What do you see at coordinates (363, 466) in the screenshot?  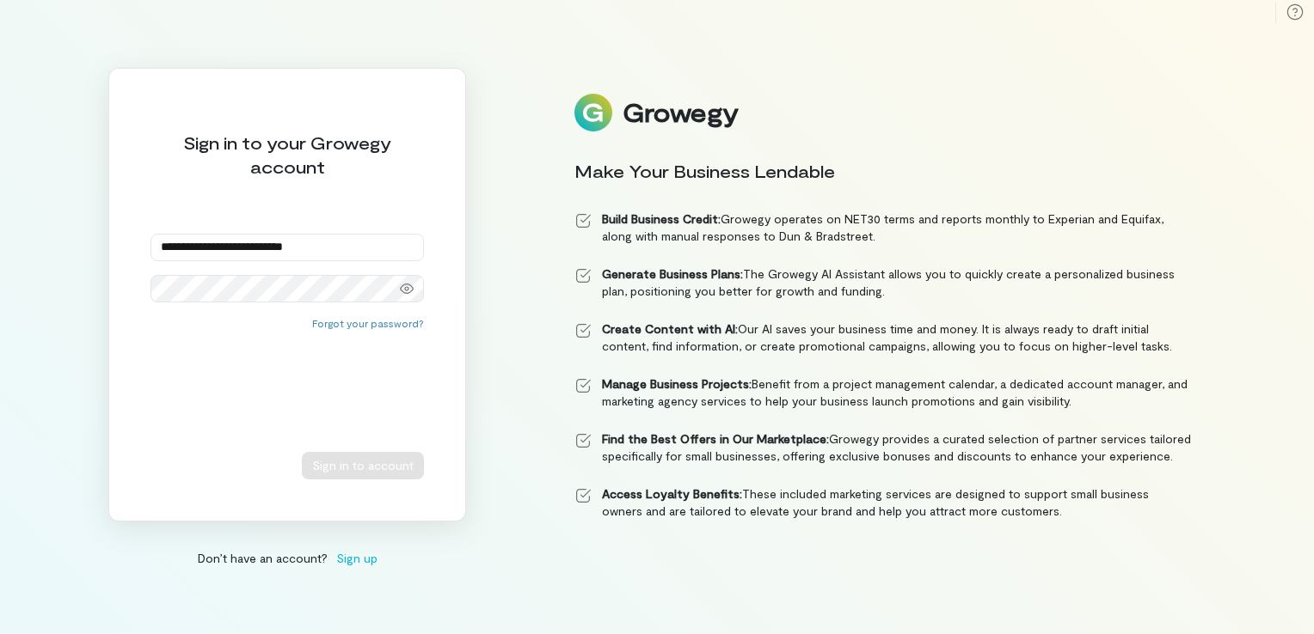 I see `button: Sign in to account` at bounding box center [363, 466].